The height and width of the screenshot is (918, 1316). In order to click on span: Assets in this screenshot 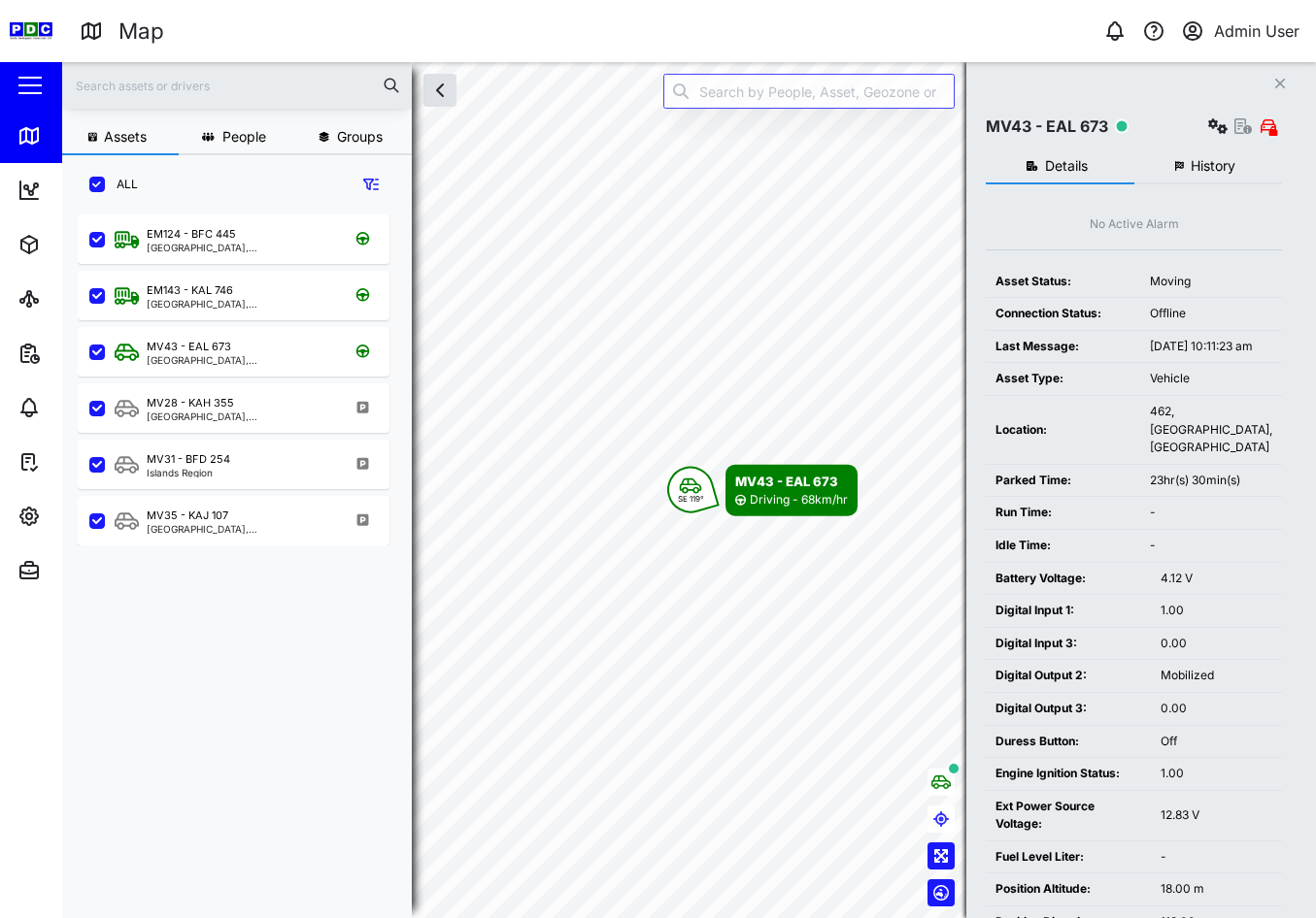, I will do `click(126, 136)`.